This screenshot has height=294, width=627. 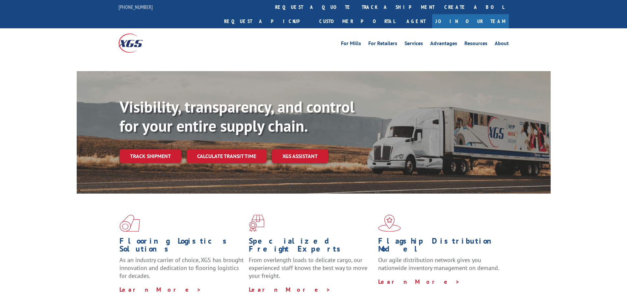 I want to click on a: Services, so click(x=414, y=44).